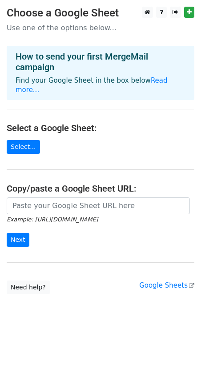 The height and width of the screenshot is (389, 201). Describe the element at coordinates (91, 85) in the screenshot. I see `a: Read more...` at that location.